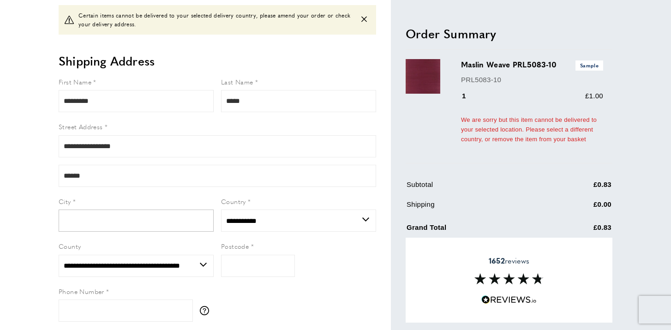 This screenshot has height=330, width=671. I want to click on td: Grand Total, so click(477, 230).